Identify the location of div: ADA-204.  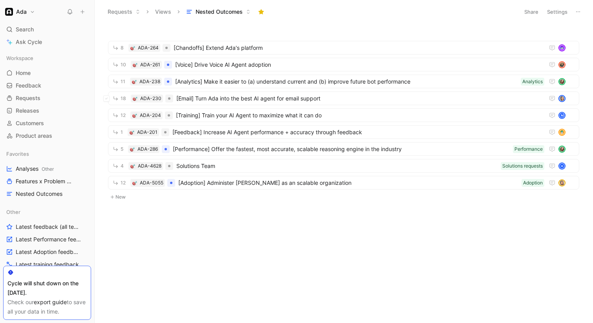
(150, 115).